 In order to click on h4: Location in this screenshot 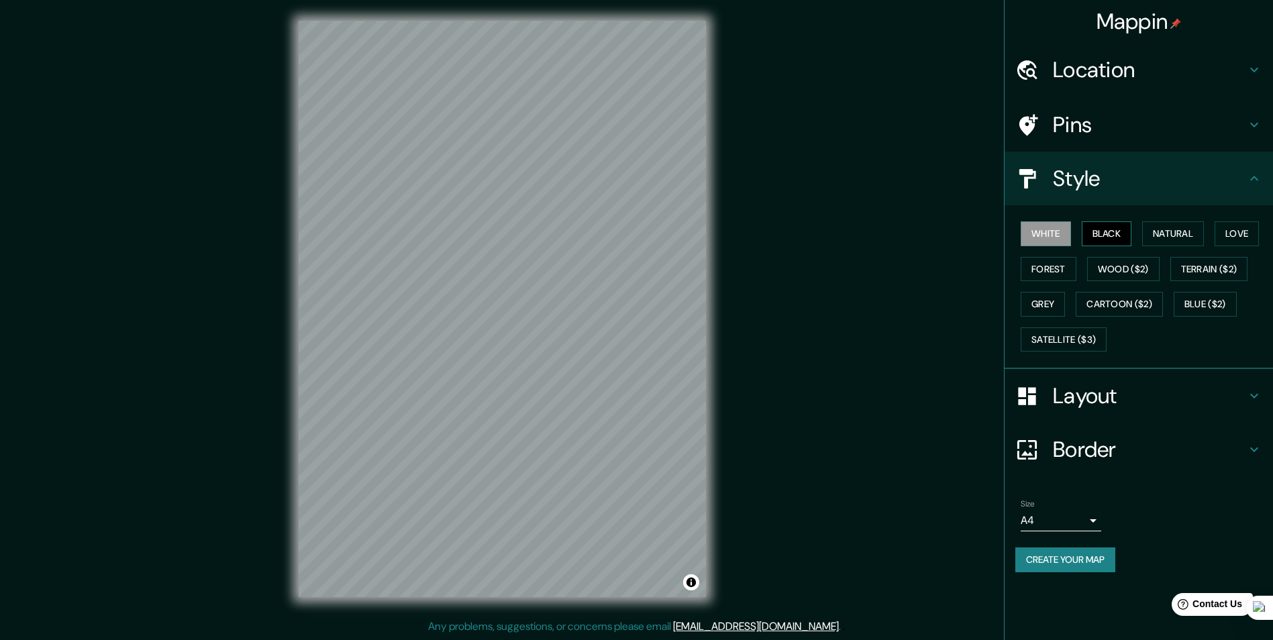, I will do `click(1150, 70)`.